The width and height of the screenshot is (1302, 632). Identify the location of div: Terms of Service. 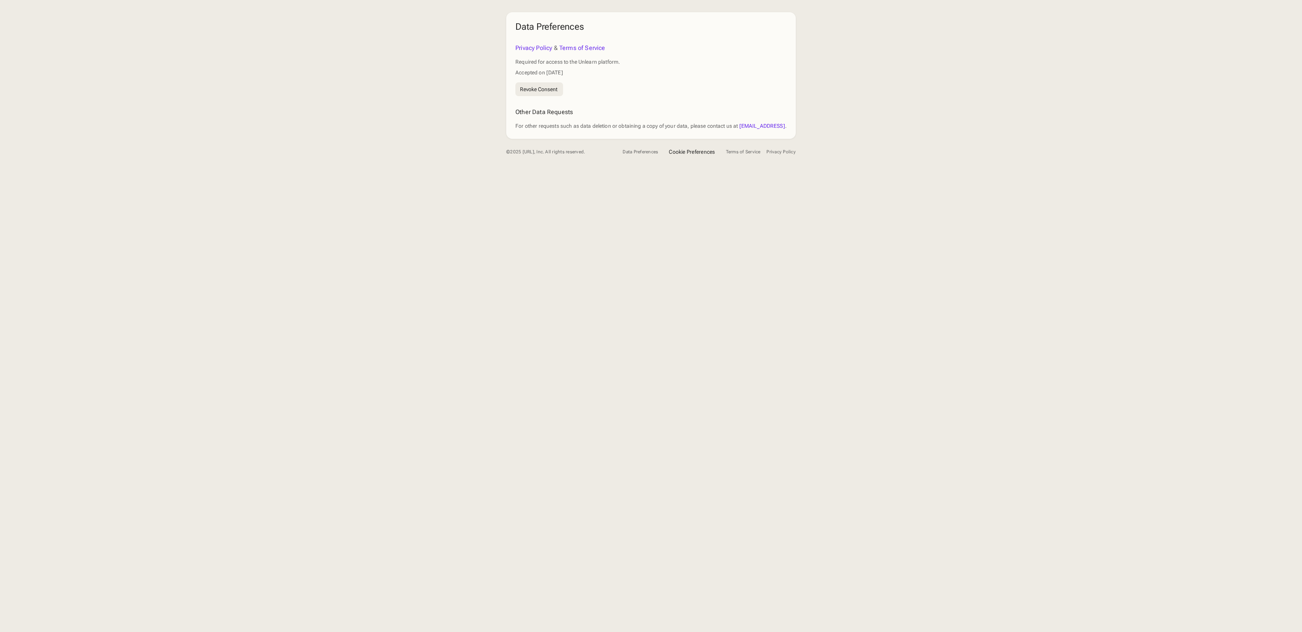
(743, 152).